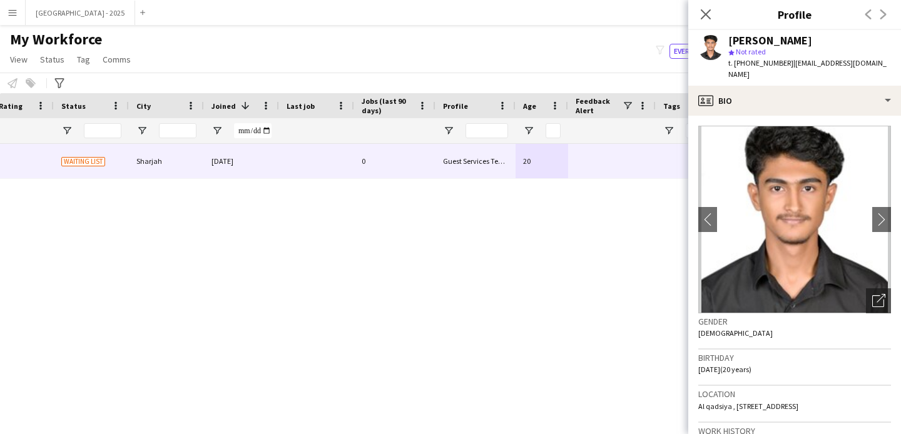  Describe the element at coordinates (879, 301) in the screenshot. I see `div: Open photos pop-in` at that location.